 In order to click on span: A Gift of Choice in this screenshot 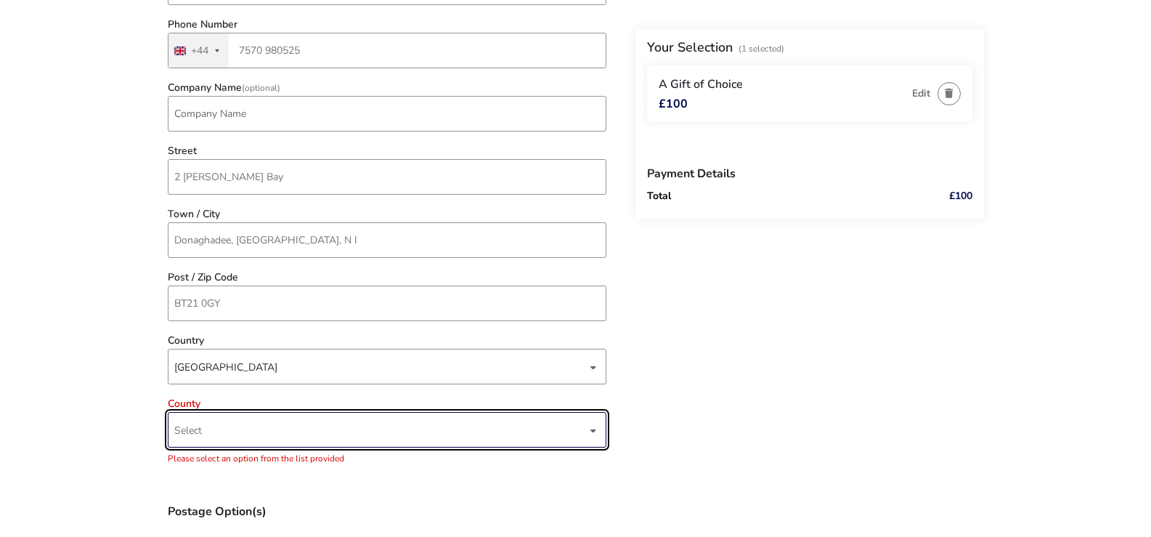, I will do `click(701, 84)`.